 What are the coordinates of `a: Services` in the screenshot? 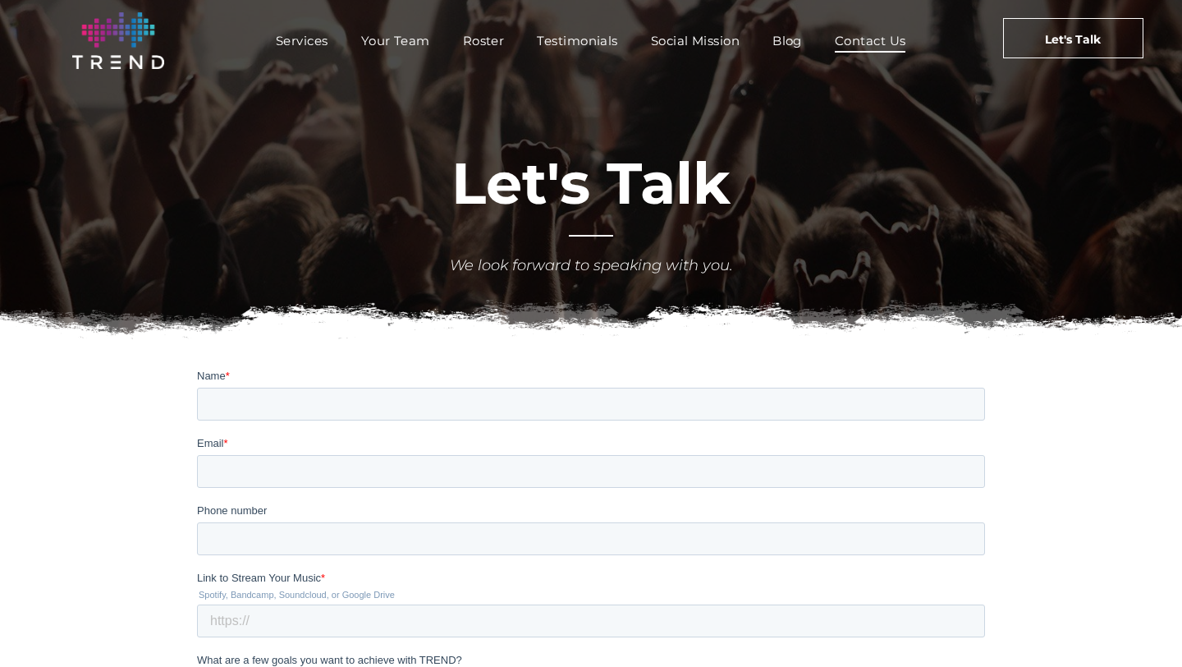 It's located at (302, 40).